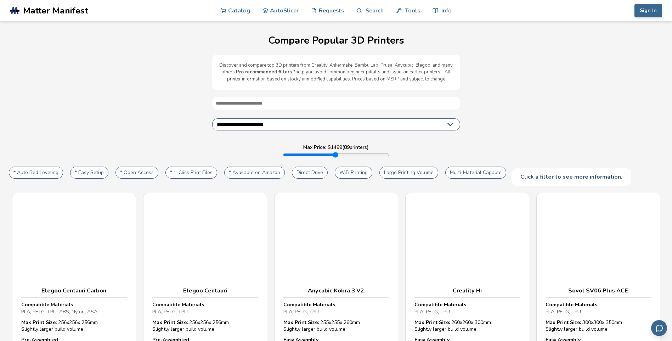 The image size is (672, 341). What do you see at coordinates (336, 290) in the screenshot?
I see `h3: Anycubic Kobra 3 V2` at bounding box center [336, 290].